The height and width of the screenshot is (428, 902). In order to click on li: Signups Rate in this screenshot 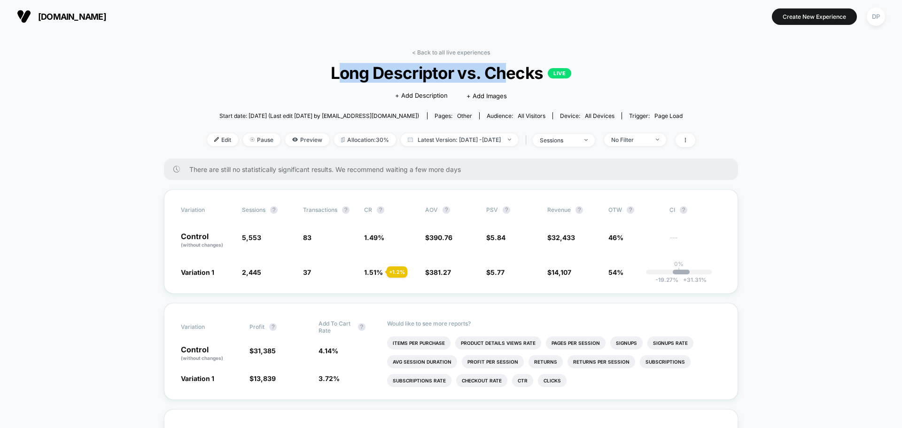, I will do `click(671, 343)`.